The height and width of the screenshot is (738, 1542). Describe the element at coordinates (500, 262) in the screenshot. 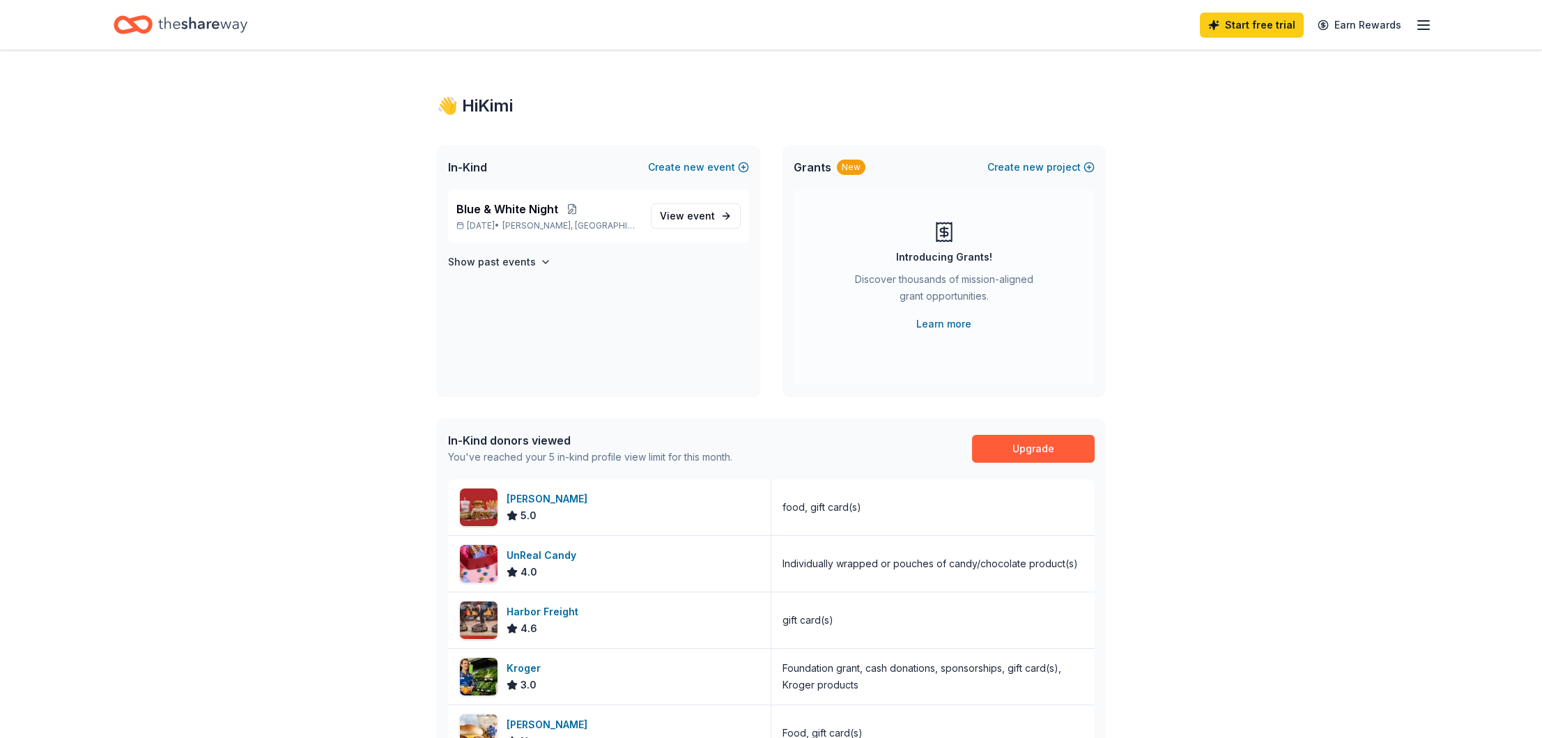

I see `button: Show past events` at that location.